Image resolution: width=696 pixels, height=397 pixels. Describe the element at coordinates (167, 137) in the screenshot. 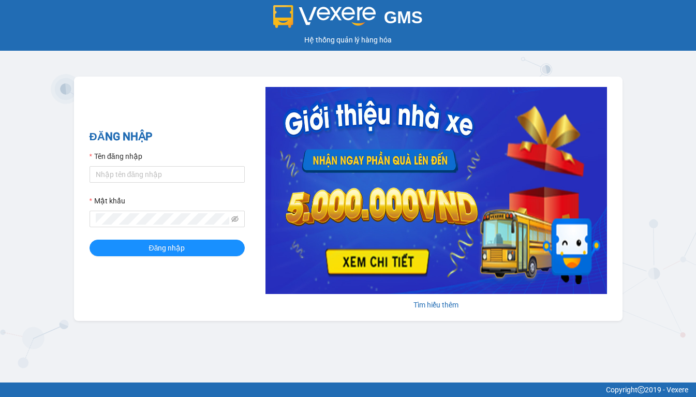

I see `h2: ĐĂNG NHẬP` at that location.